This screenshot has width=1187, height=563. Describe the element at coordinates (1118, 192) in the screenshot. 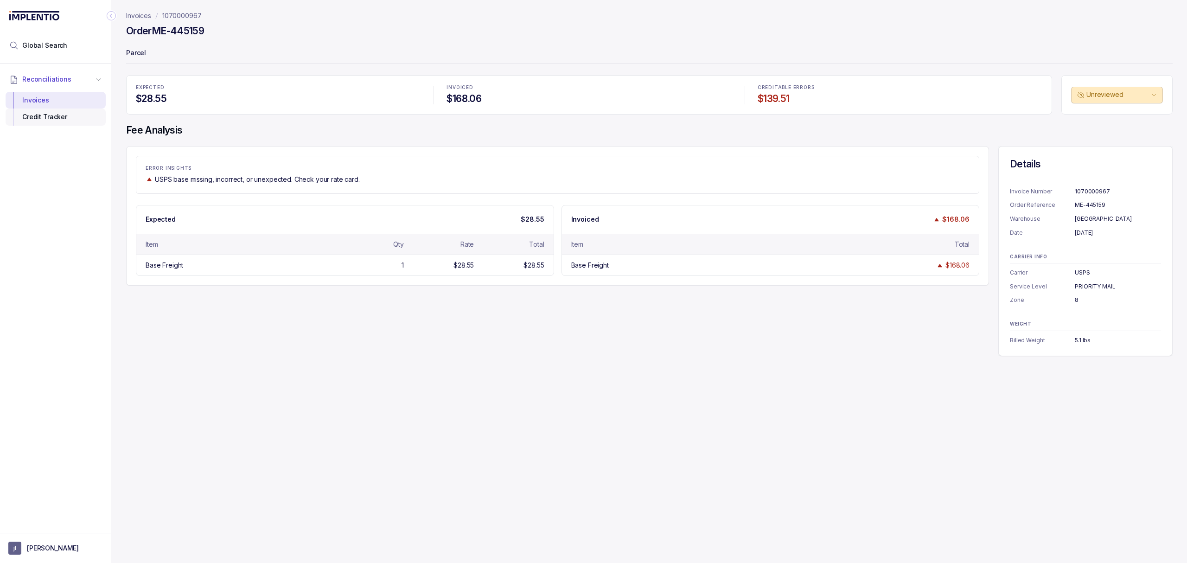

I see `div: 1070000967` at that location.